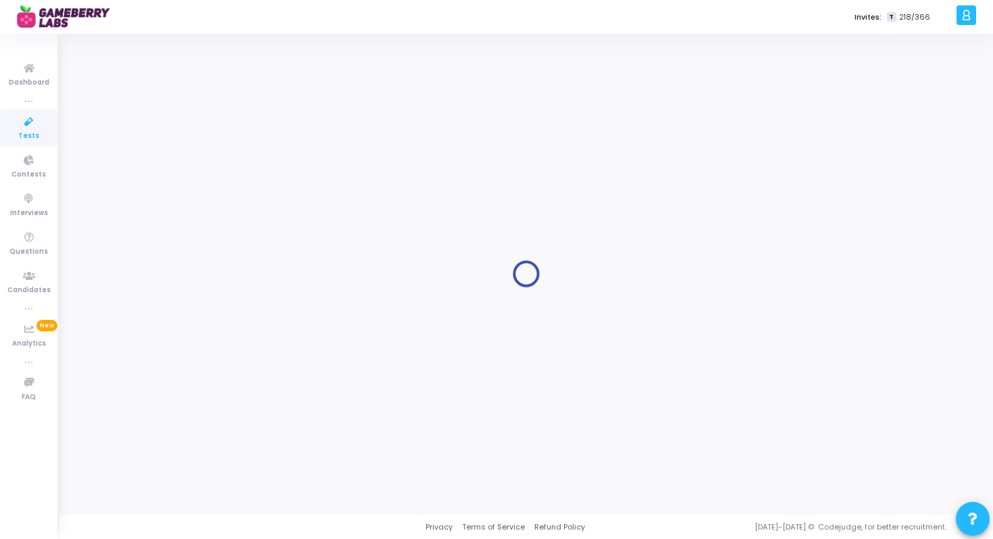 Image resolution: width=993 pixels, height=539 pixels. Describe the element at coordinates (28, 174) in the screenshot. I see `span: Contests` at that location.